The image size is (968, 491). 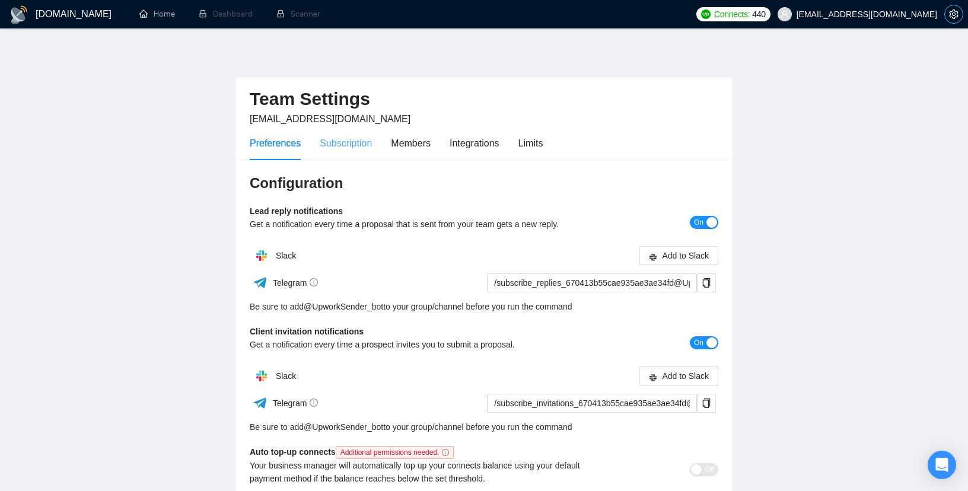 I want to click on span: Additional permissions needed., so click(x=395, y=453).